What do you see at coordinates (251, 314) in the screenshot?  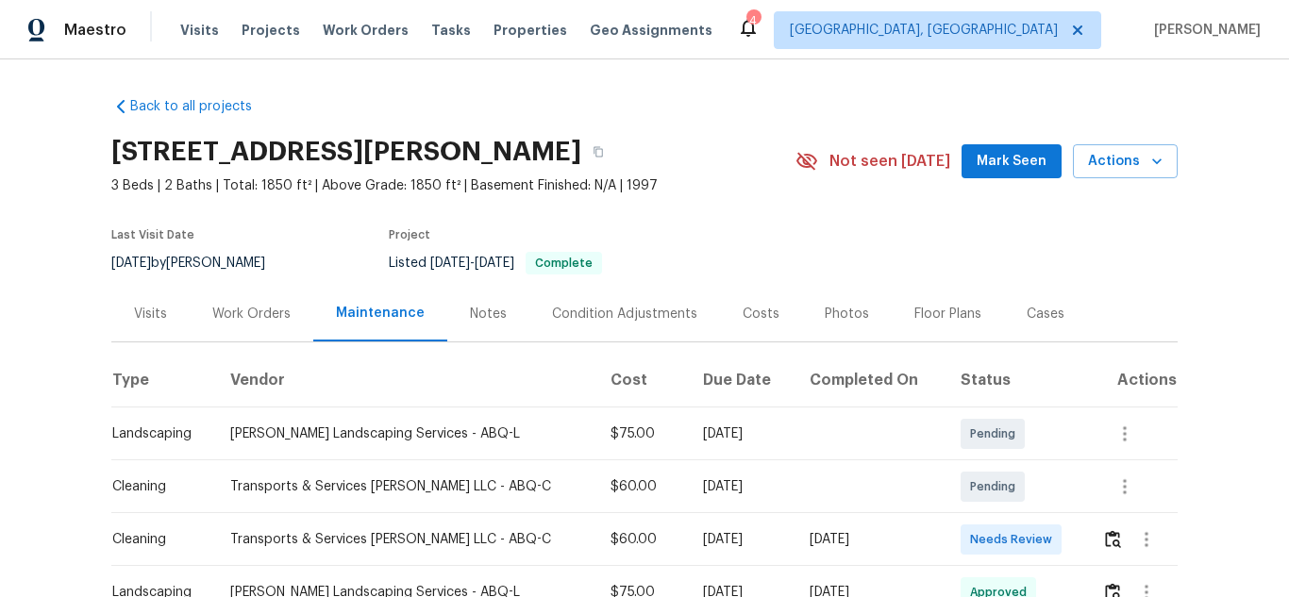 I see `div: Work Orders` at bounding box center [251, 314].